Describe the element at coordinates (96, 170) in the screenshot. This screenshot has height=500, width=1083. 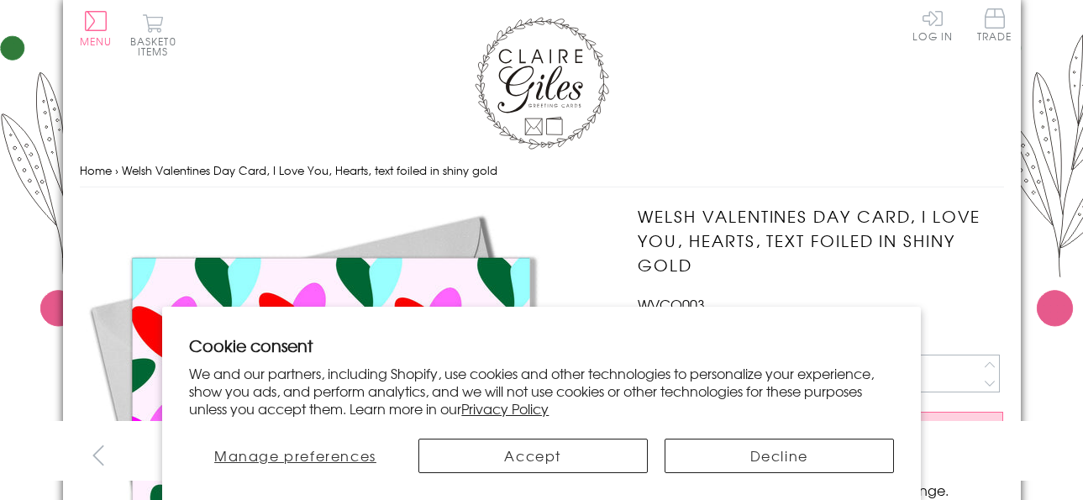
I see `a: Home` at that location.